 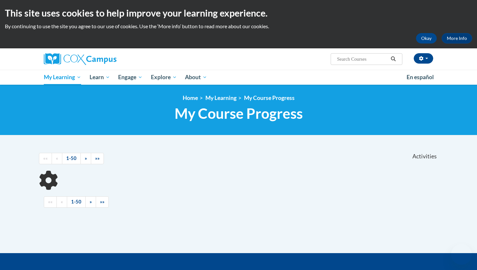 I want to click on p: By continuing to use the site you agree to our use of cookies. Use the ‘More info’ button to read..., so click(x=238, y=26).